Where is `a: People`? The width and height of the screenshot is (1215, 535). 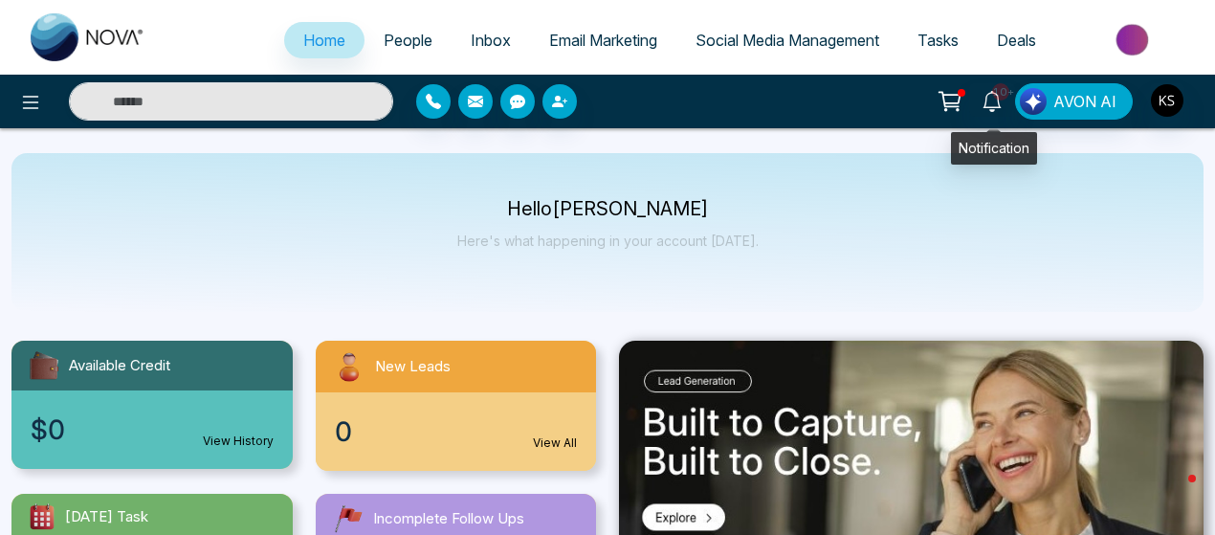
a: People is located at coordinates (408, 40).